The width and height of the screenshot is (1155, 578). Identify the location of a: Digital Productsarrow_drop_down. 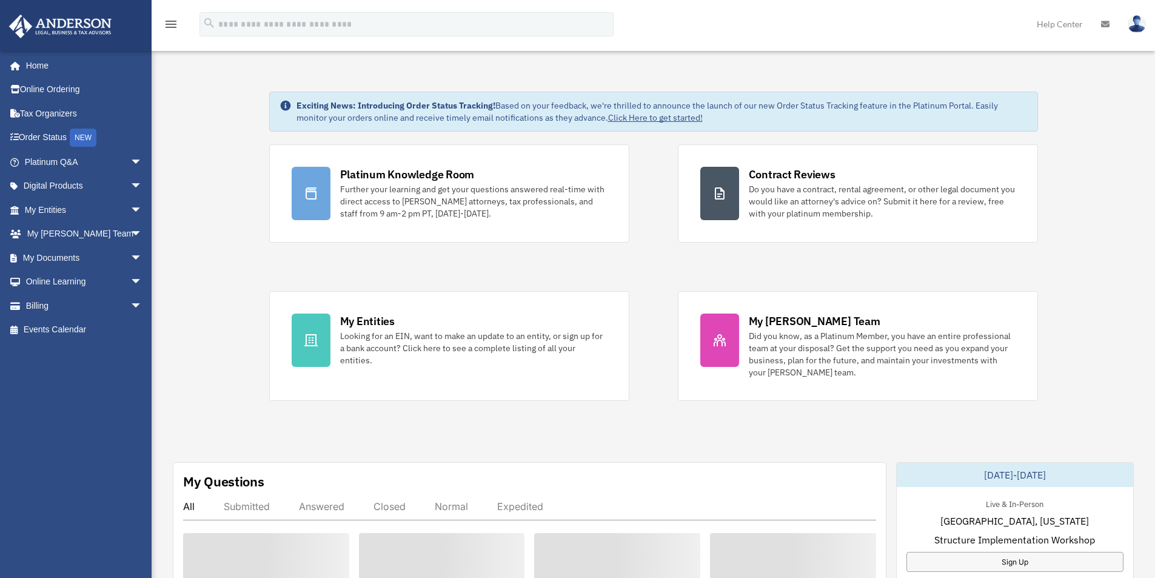
(84, 186).